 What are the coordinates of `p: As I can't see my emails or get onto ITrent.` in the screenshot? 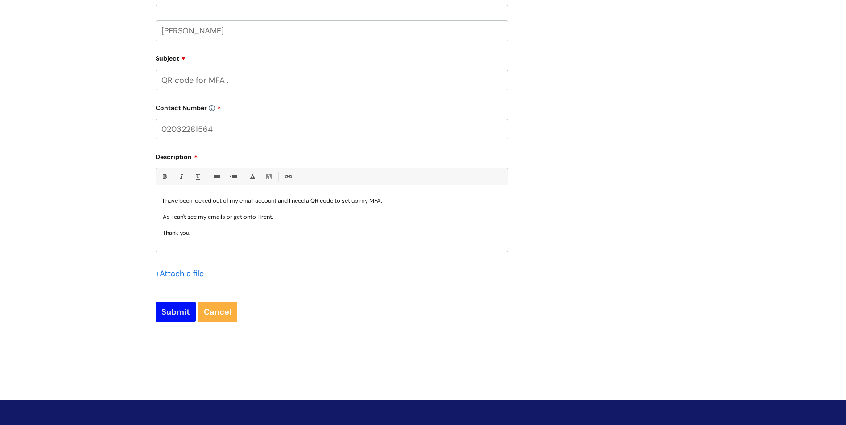 It's located at (332, 217).